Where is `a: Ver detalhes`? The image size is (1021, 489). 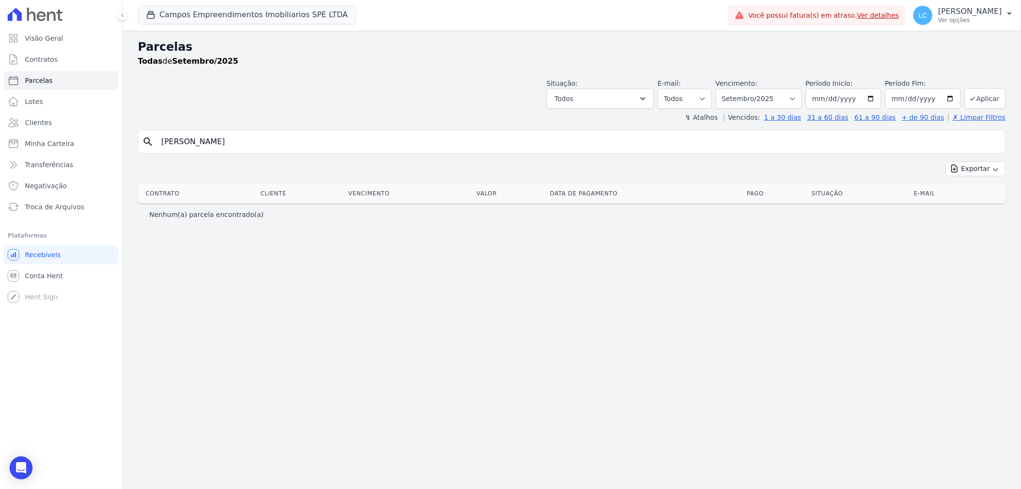 a: Ver detalhes is located at coordinates (878, 15).